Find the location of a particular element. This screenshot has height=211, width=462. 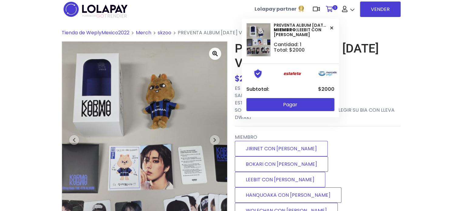

span: Cantidad: 1 Total: $2000 is located at coordinates (289, 47).